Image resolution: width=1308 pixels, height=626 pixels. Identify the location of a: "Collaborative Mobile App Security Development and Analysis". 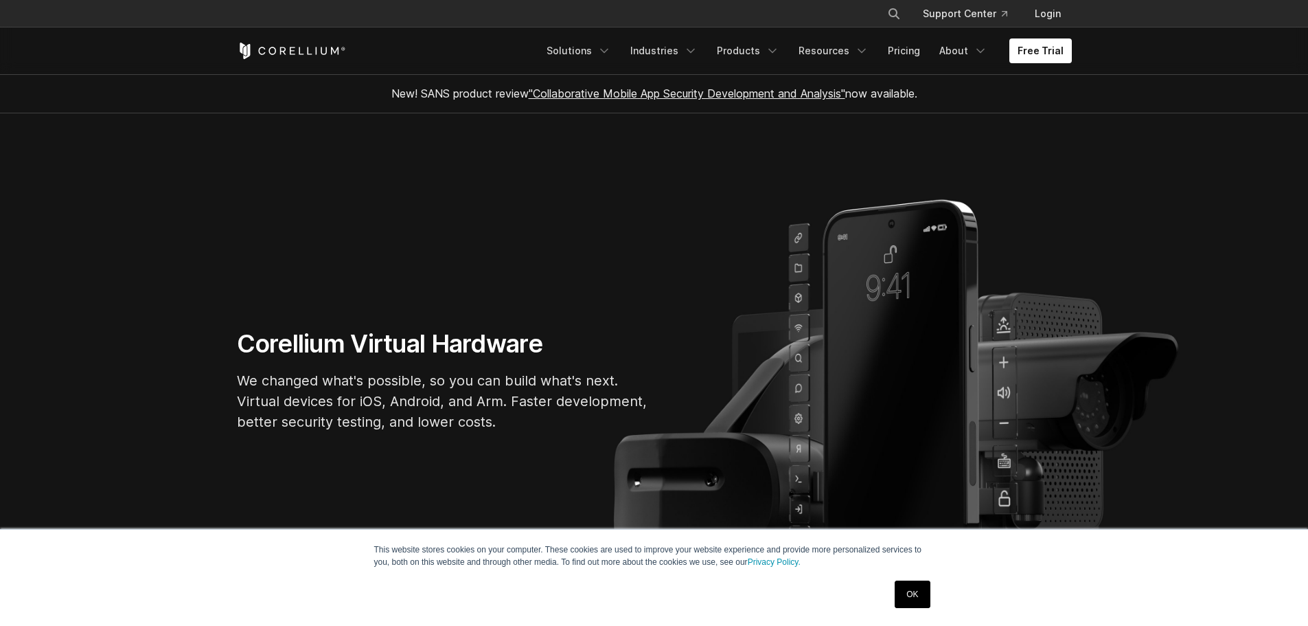
(687, 93).